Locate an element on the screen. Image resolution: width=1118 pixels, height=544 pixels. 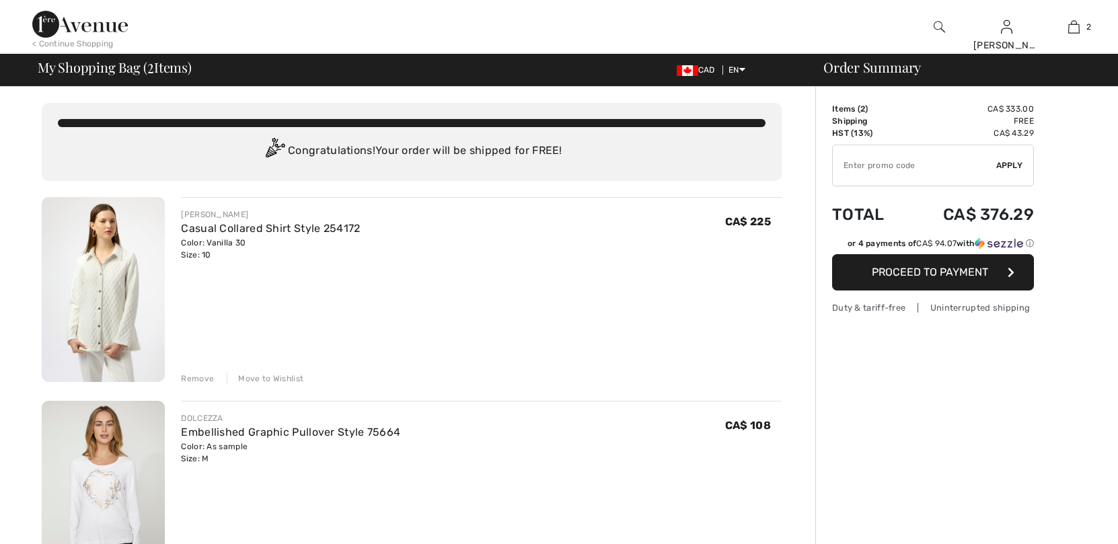
span: Apply is located at coordinates (1010, 165).